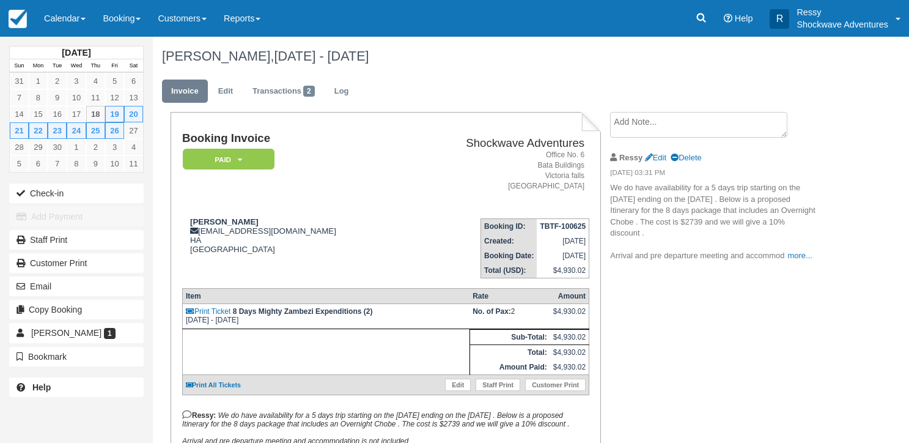 Image resolution: width=909 pixels, height=443 pixels. I want to click on p: Ressy, so click(843, 12).